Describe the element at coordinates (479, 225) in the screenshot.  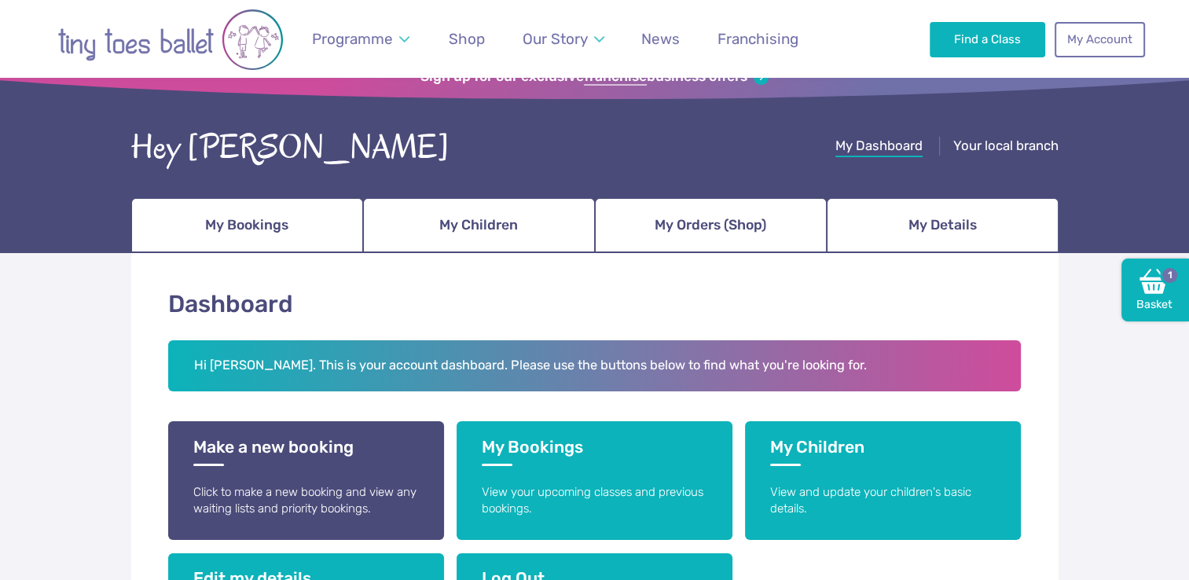
I see `span: My Children` at that location.